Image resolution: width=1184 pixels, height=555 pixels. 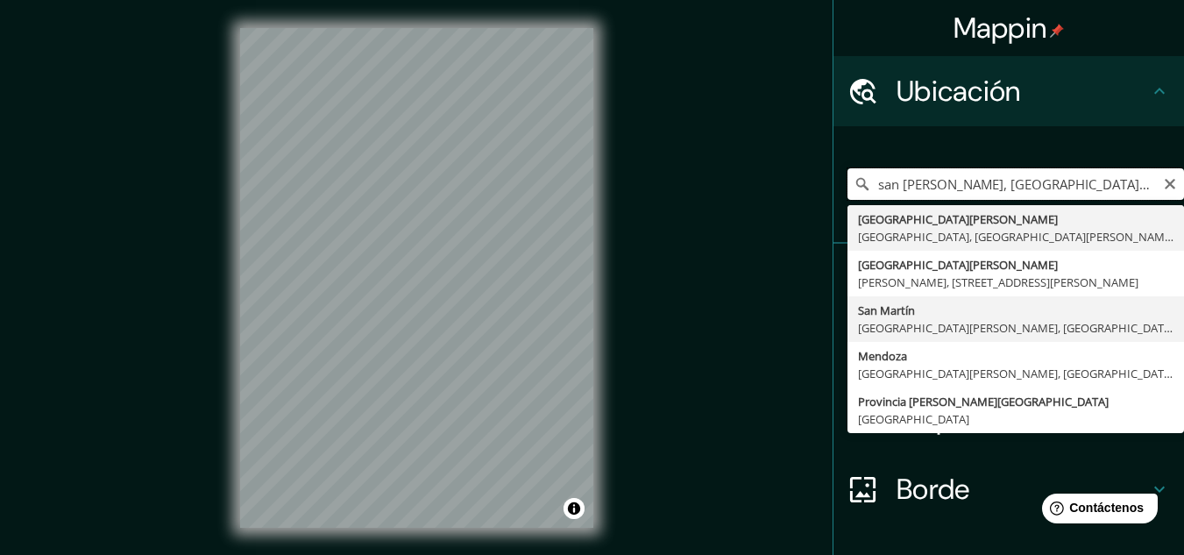 I want to click on div: Disposición, so click(x=1009, y=419).